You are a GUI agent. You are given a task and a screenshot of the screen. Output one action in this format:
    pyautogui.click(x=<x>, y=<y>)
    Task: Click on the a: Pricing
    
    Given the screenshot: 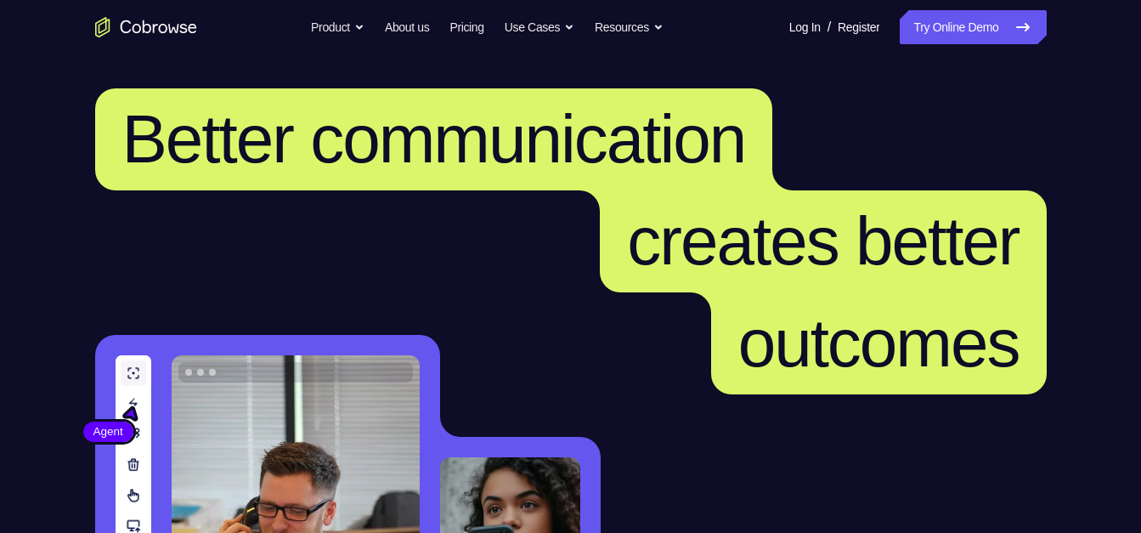 What is the action you would take?
    pyautogui.click(x=467, y=27)
    